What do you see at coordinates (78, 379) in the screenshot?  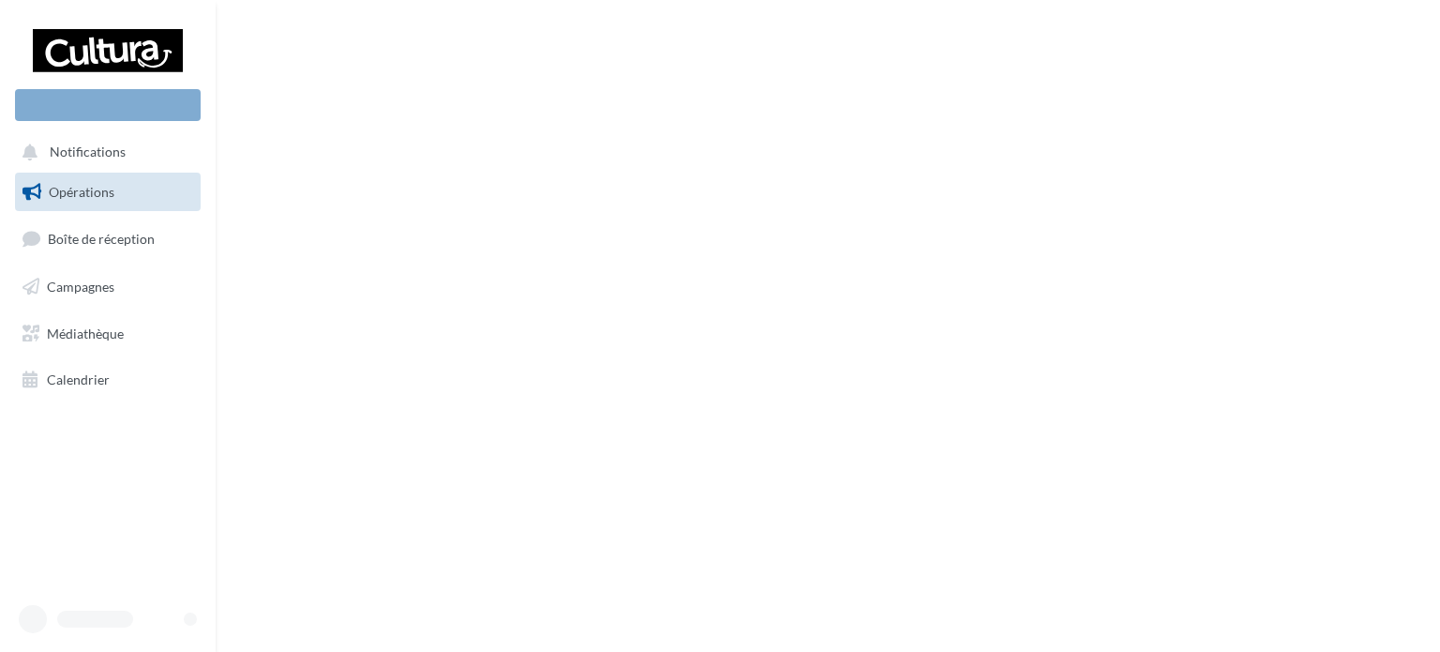 I see `span: Calendrier` at bounding box center [78, 379].